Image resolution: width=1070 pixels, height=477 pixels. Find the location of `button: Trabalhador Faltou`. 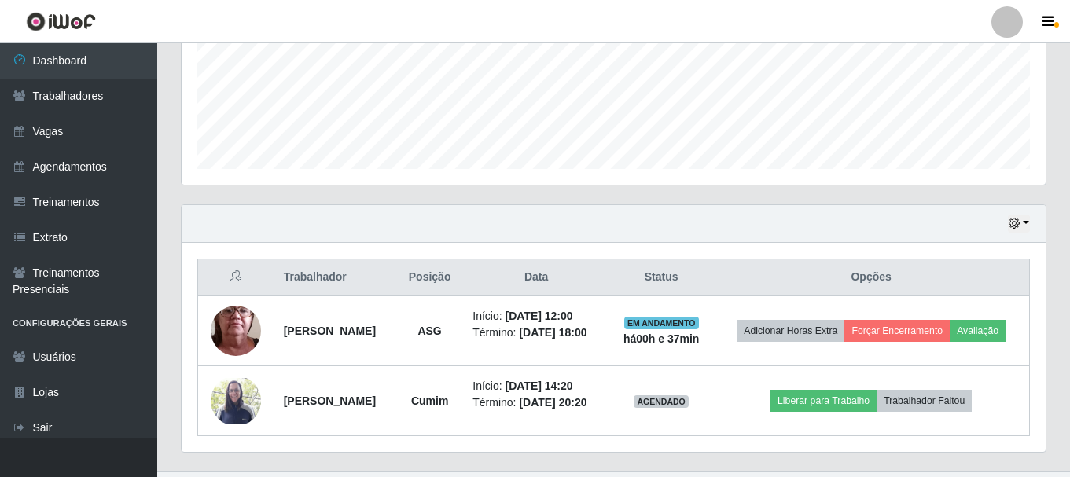

button: Trabalhador Faltou is located at coordinates (924, 401).